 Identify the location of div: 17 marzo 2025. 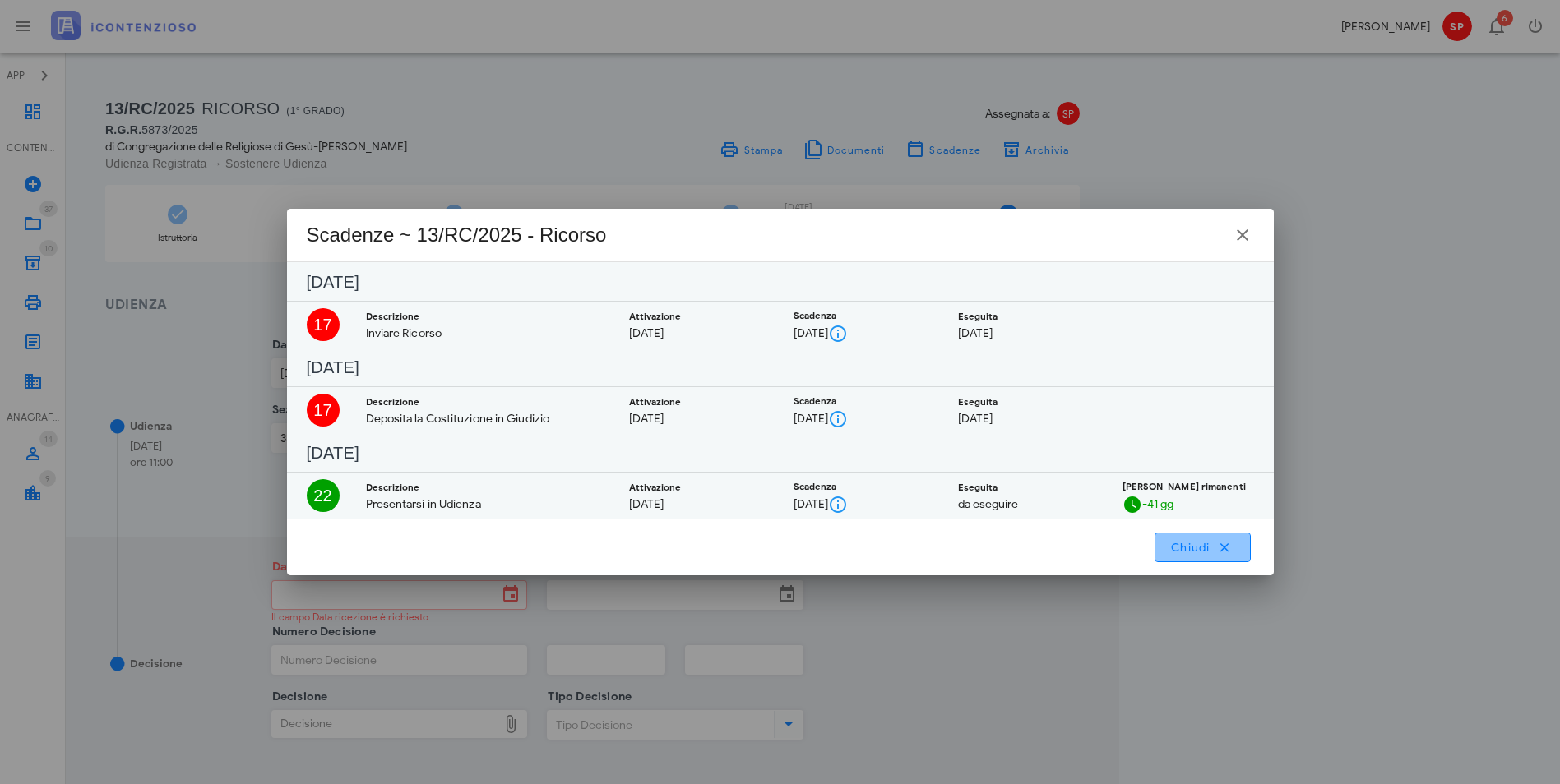
(323, 410).